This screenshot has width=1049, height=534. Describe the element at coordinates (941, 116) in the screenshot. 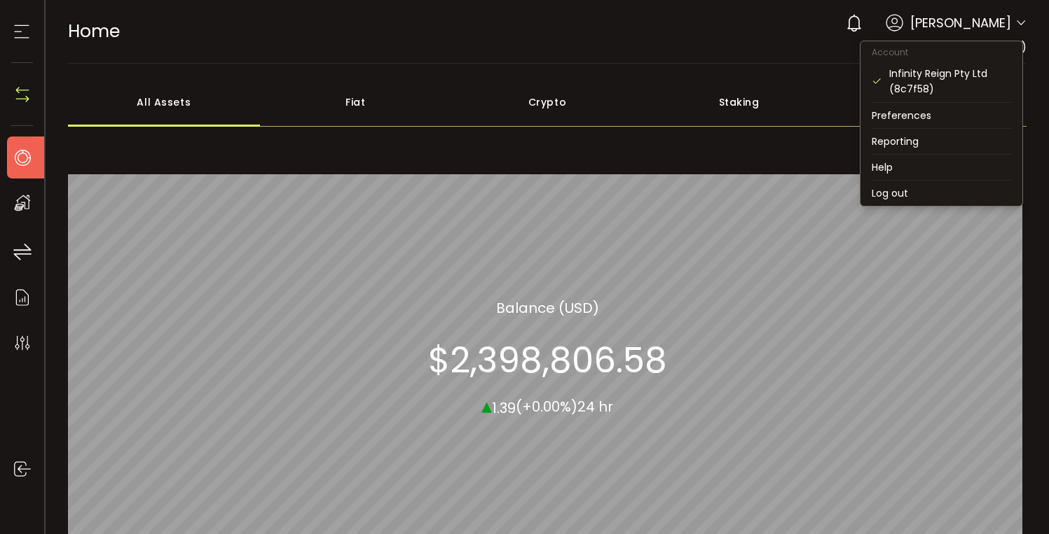

I see `li: Preferences` at that location.